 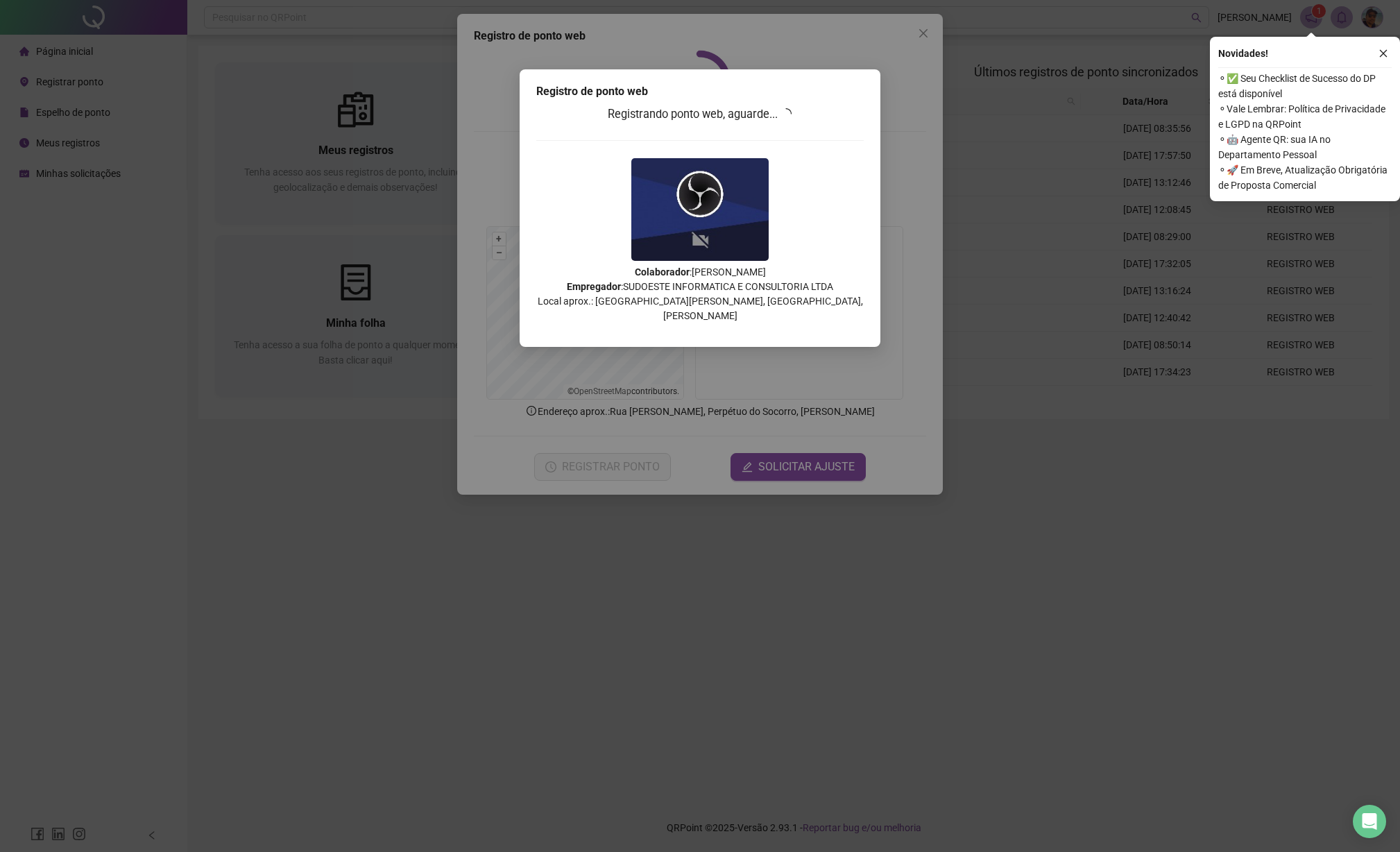 What do you see at coordinates (594, 286) in the screenshot?
I see `strong: Empregador` at bounding box center [594, 286].